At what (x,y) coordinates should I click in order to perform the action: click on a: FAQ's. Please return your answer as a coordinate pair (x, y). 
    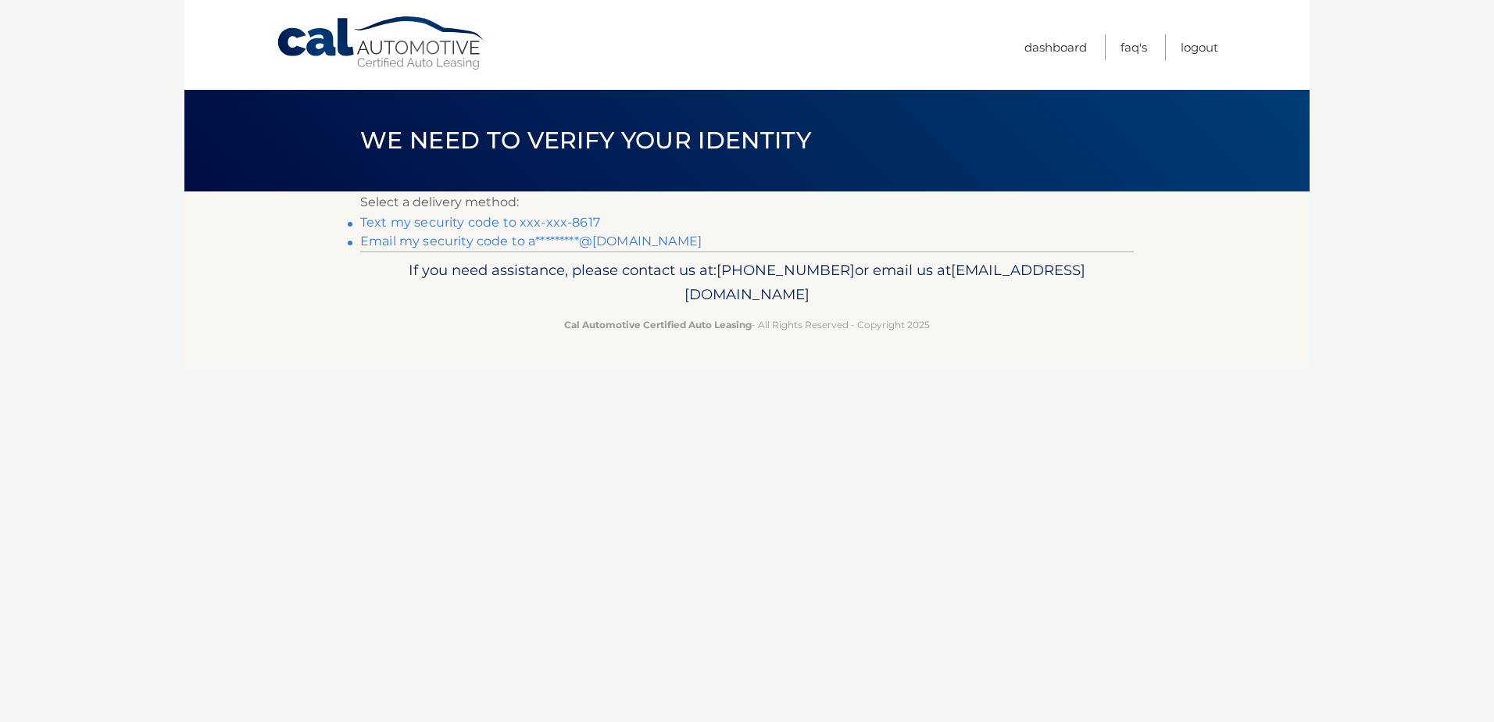
    Looking at the image, I should click on (1134, 47).